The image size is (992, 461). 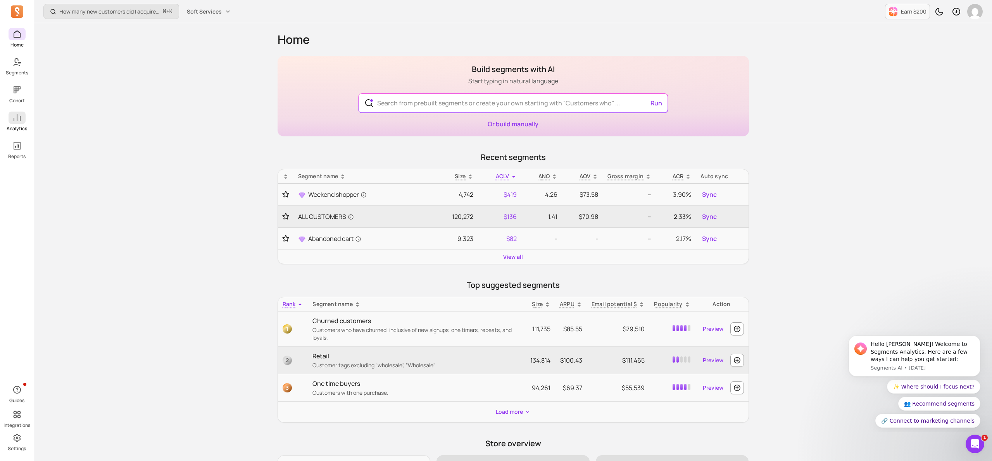 What do you see at coordinates (417, 384) in the screenshot?
I see `p: One time buyers` at bounding box center [417, 384].